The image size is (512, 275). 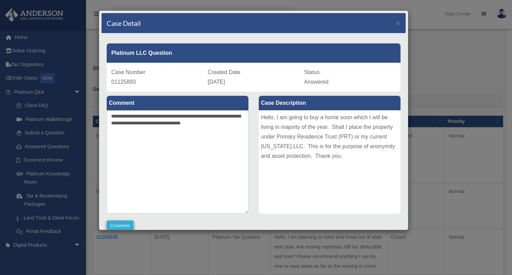 What do you see at coordinates (312, 72) in the screenshot?
I see `span: Status` at bounding box center [312, 72].